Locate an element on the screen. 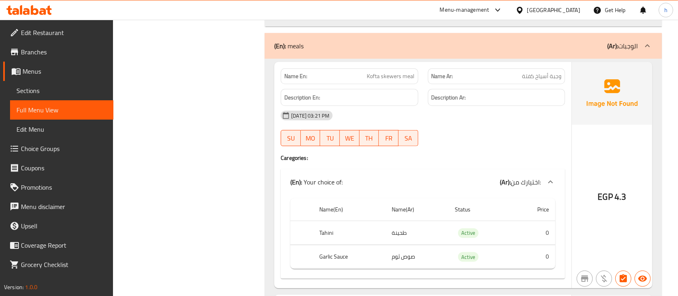 The image size is (678, 296). p: meals is located at coordinates (289, 46).